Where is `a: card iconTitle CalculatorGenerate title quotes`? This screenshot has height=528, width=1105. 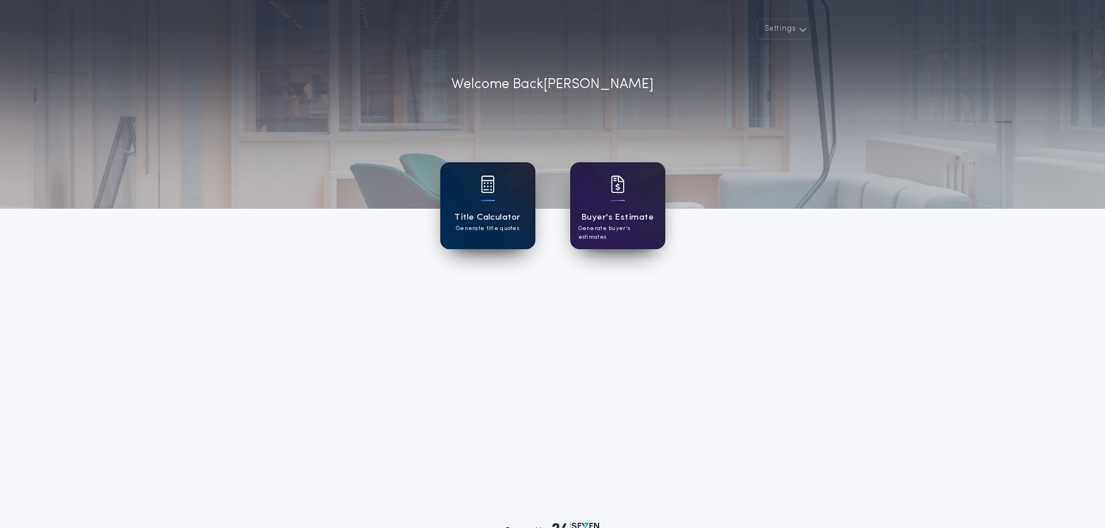
a: card iconTitle CalculatorGenerate title quotes is located at coordinates (488, 206).